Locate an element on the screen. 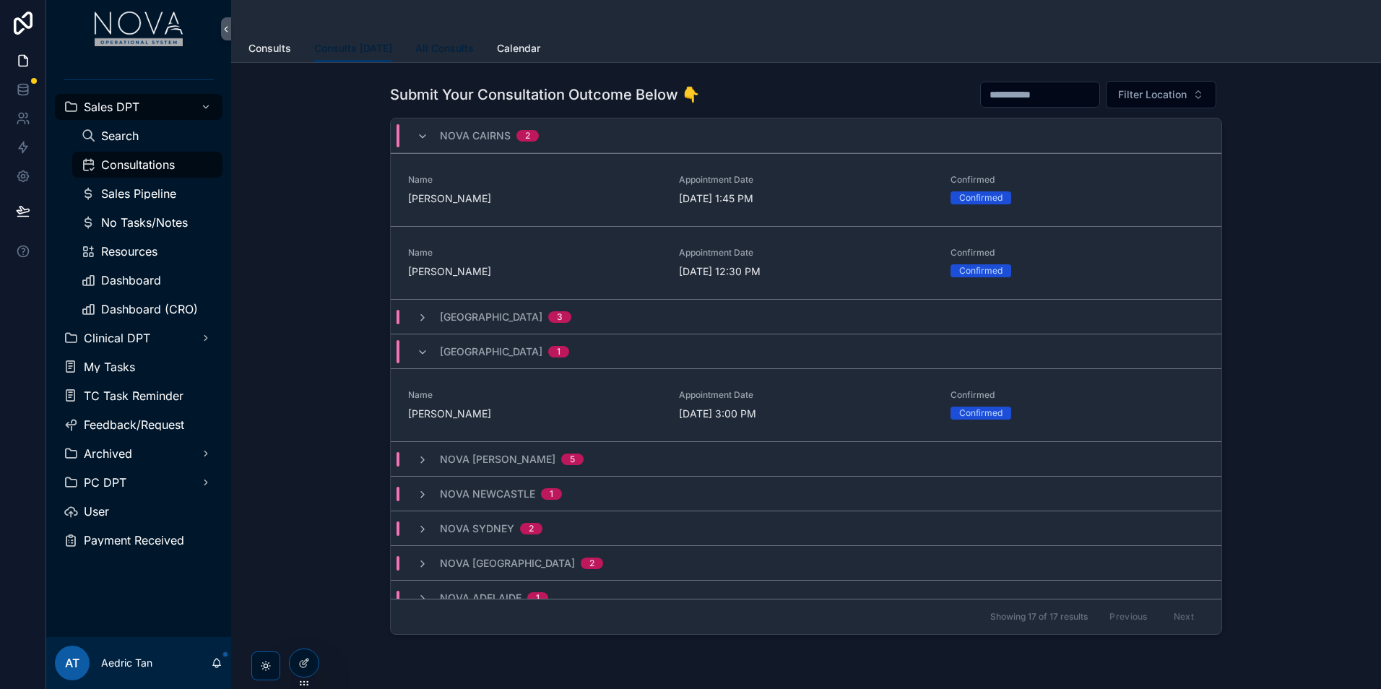 The height and width of the screenshot is (689, 1381). h1: Submit Your Consultation Outcome Below 👇 is located at coordinates (544, 95).